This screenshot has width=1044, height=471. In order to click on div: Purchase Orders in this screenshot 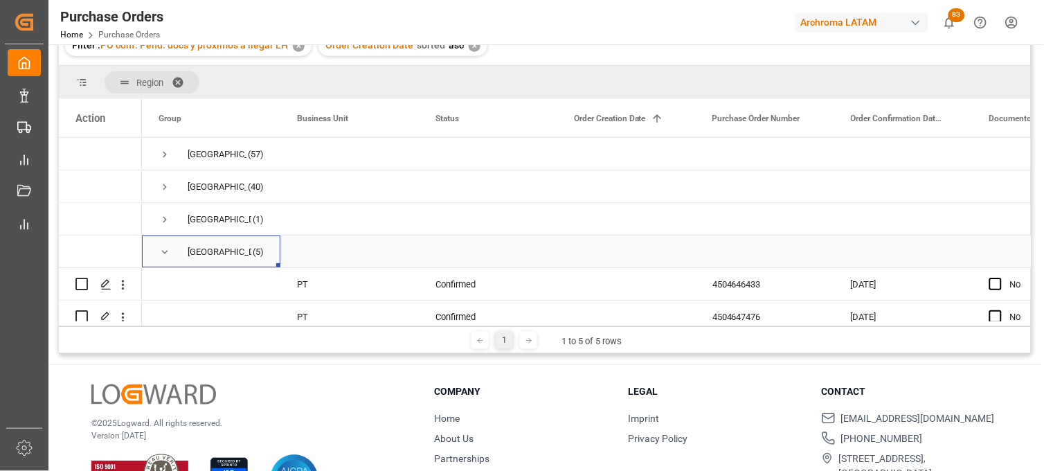, I will do `click(112, 17)`.